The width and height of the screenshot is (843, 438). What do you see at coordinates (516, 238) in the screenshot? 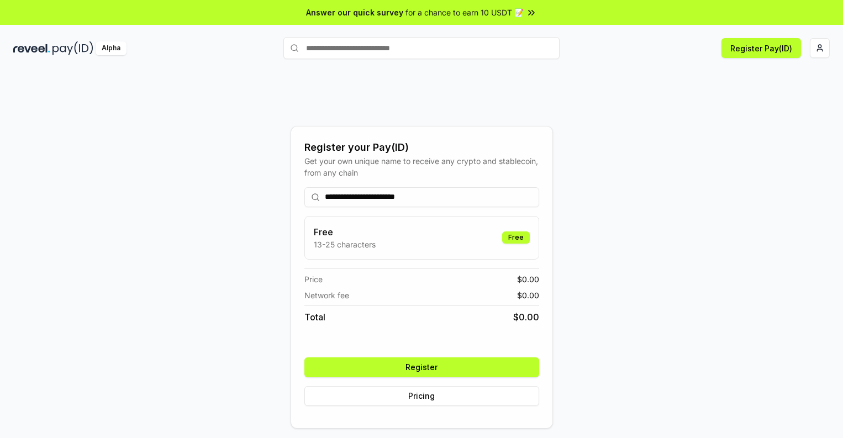
I see `div: Free` at bounding box center [516, 238].